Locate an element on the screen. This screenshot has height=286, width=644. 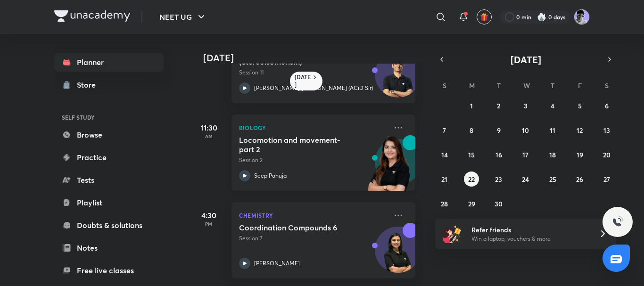
p: Win a laptop, vouchers & more is located at coordinates (529, 239).